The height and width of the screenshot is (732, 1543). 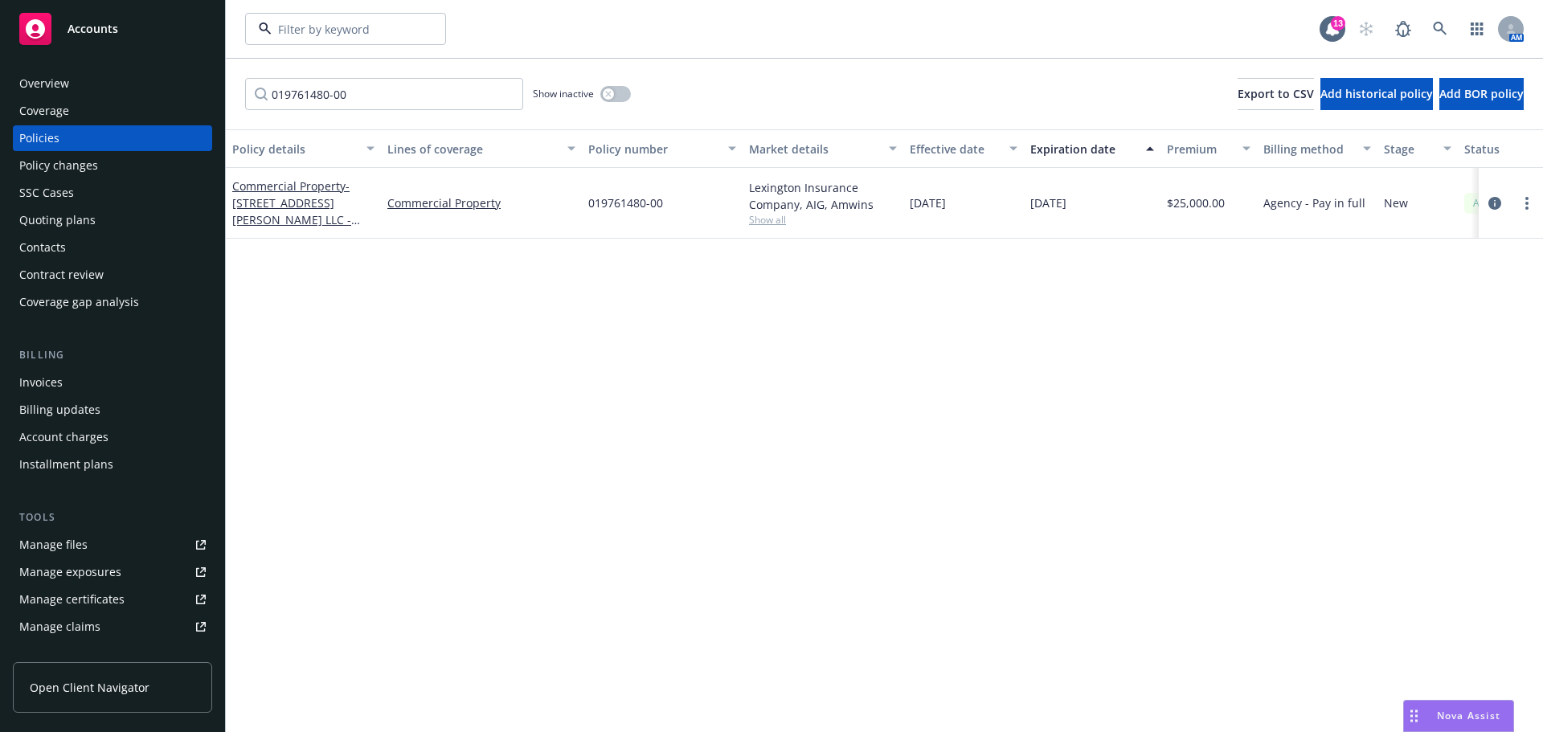 I want to click on a: Invoices, so click(x=112, y=382).